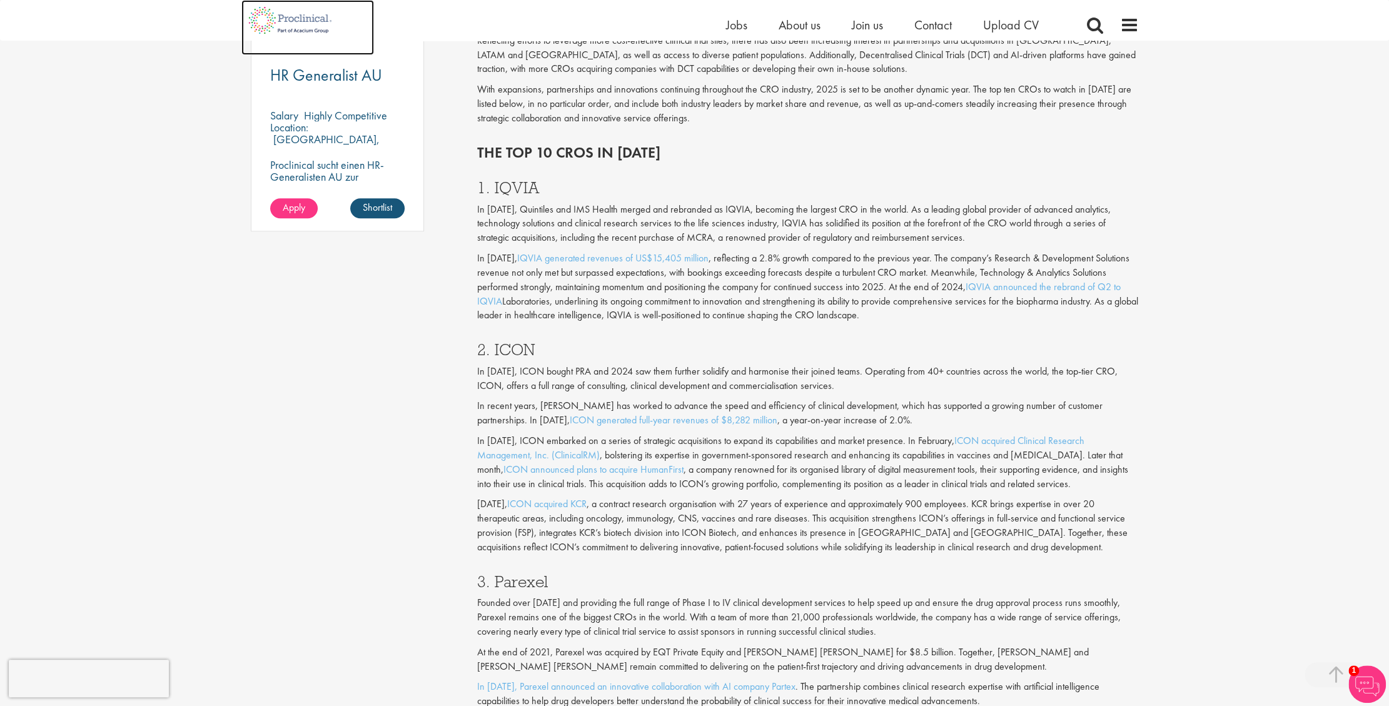 The width and height of the screenshot is (1389, 706). I want to click on span: Jobs, so click(737, 25).